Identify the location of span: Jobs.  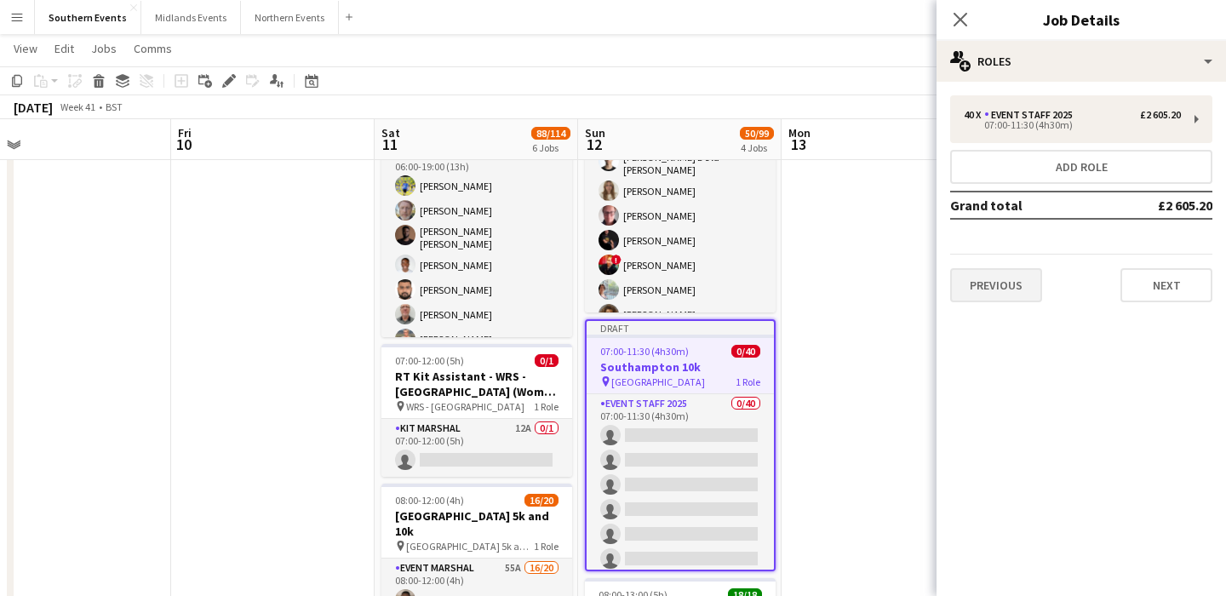
(104, 49).